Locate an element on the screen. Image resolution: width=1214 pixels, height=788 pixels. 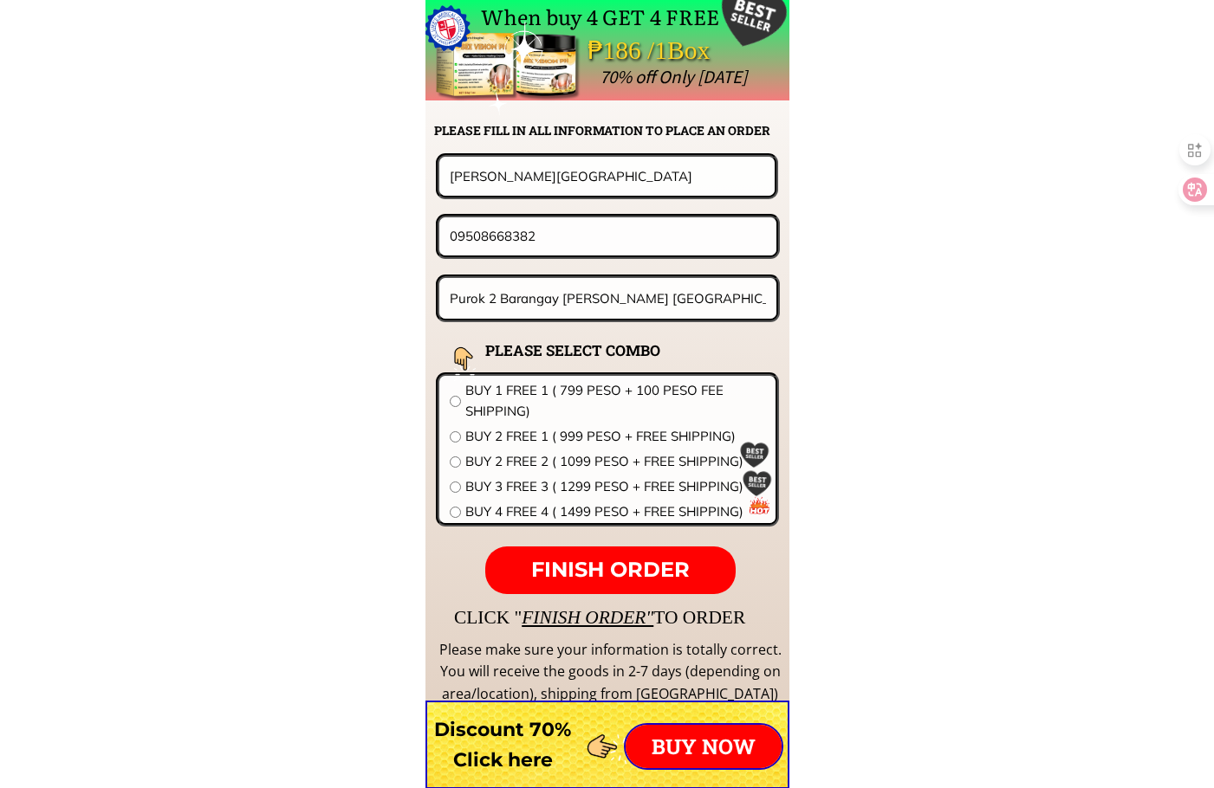
h3: Discount 70% Click here is located at coordinates (503, 745).